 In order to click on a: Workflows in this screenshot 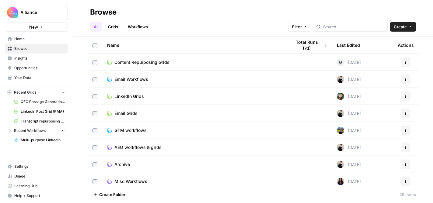, I will do `click(138, 27)`.